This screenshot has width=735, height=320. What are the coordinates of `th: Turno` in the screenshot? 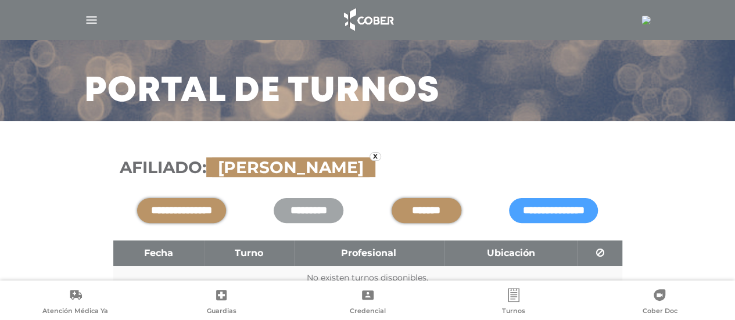 It's located at (249, 253).